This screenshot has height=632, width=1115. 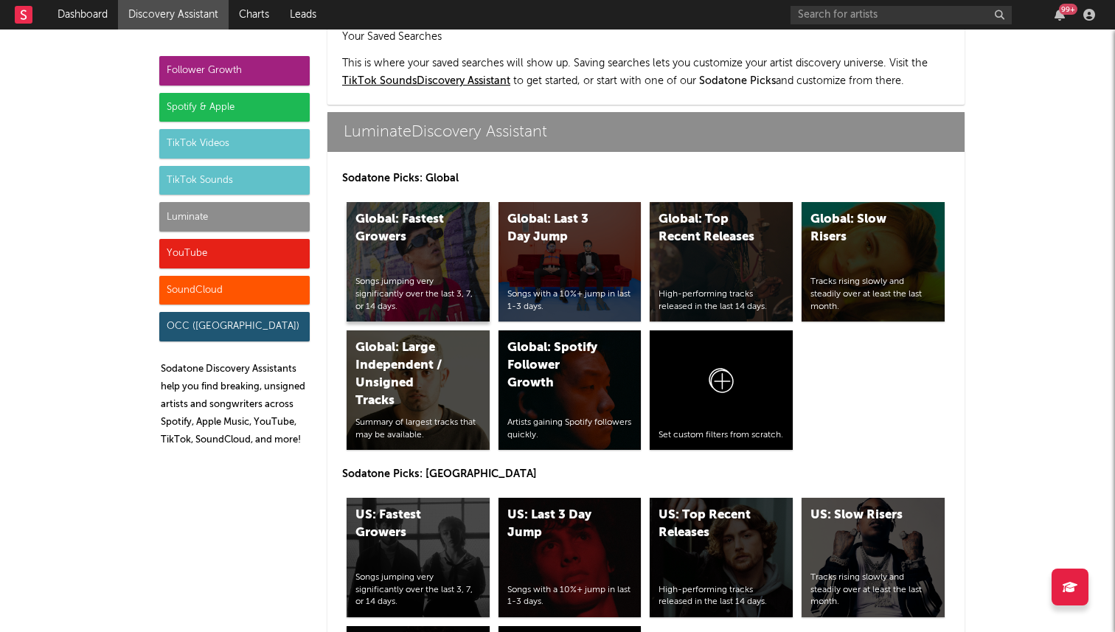 I want to click on p: Sodatone Discovery Assistants help you find breaking, unsigned artists and songwriters across Spo..., so click(x=235, y=405).